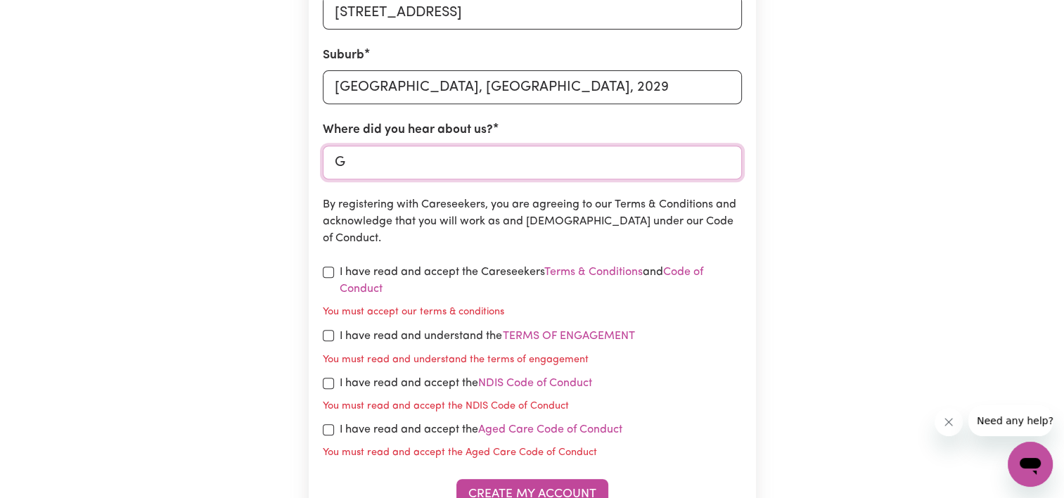 The height and width of the screenshot is (498, 1064). I want to click on a: Terms & Conditions, so click(594, 272).